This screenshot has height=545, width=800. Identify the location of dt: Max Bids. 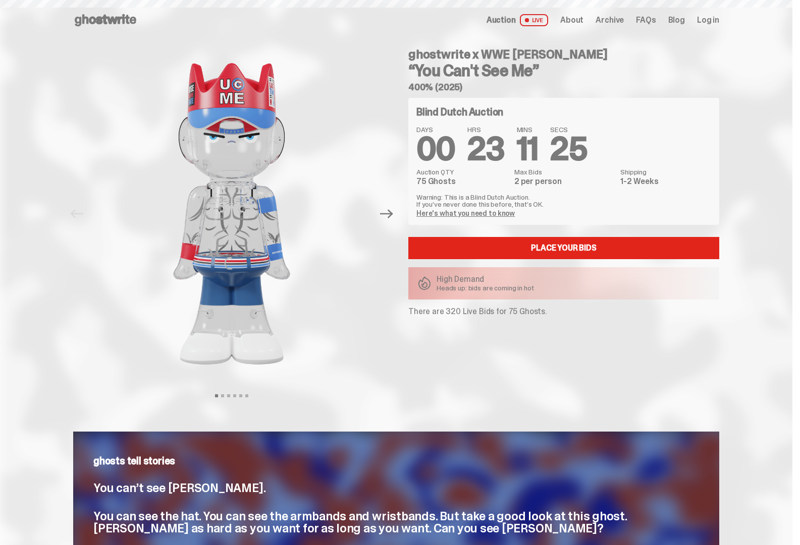
(564, 172).